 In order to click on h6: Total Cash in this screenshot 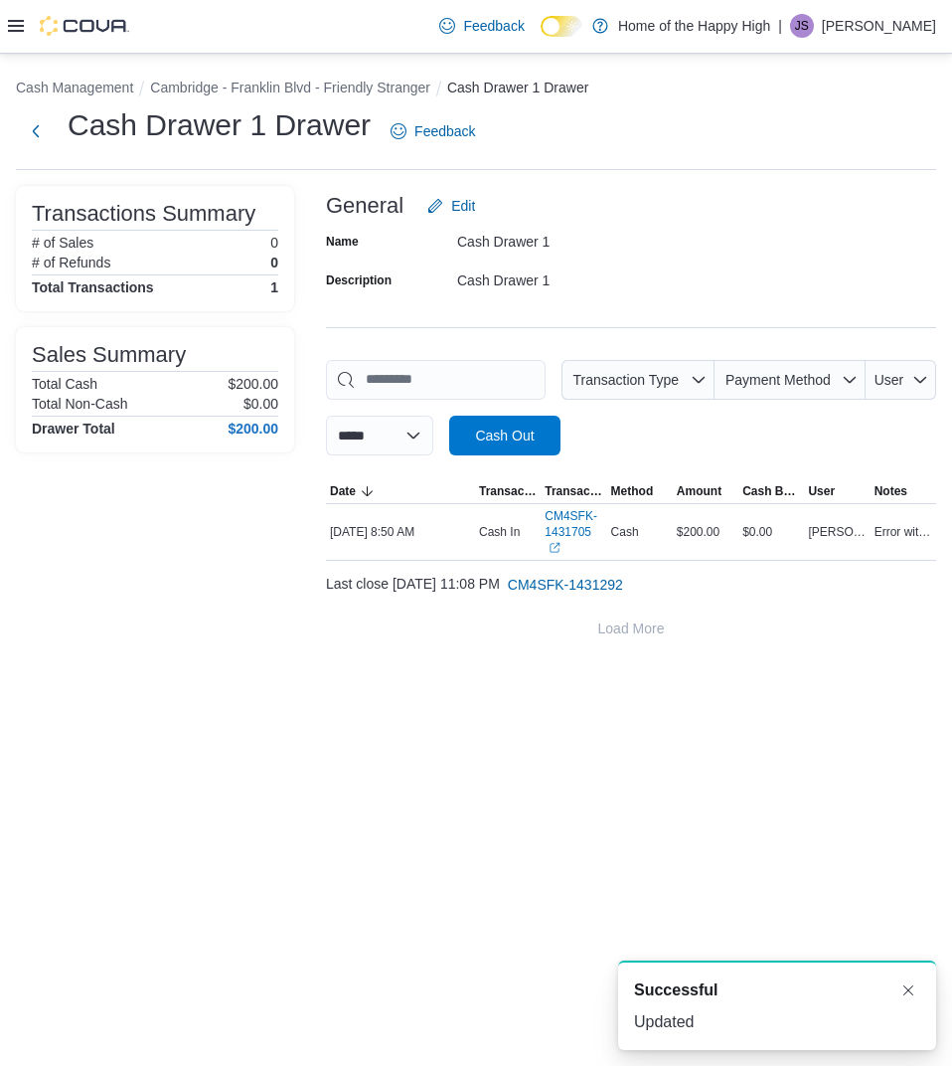, I will do `click(65, 384)`.